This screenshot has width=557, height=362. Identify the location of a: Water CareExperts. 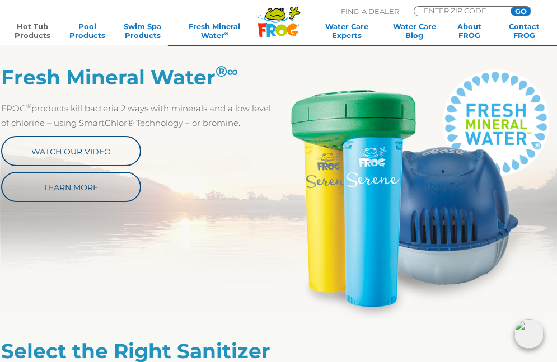
(347, 31).